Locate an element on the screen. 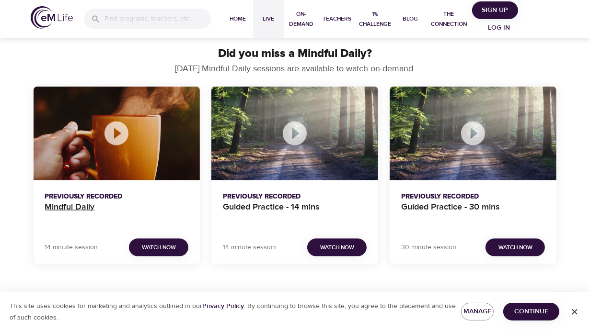 The width and height of the screenshot is (590, 331). span: Log in is located at coordinates (499, 28).